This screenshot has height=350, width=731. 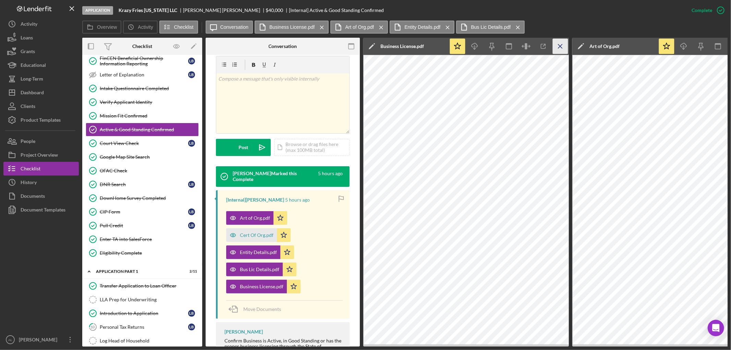 I want to click on button: Conversation, so click(x=229, y=27).